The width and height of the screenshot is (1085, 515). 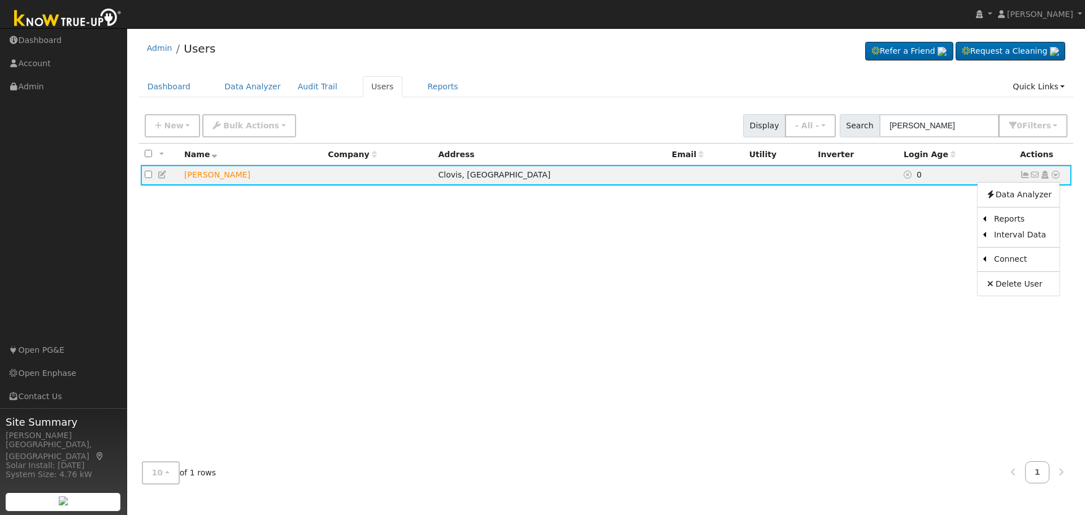 I want to click on a: Map, so click(x=100, y=456).